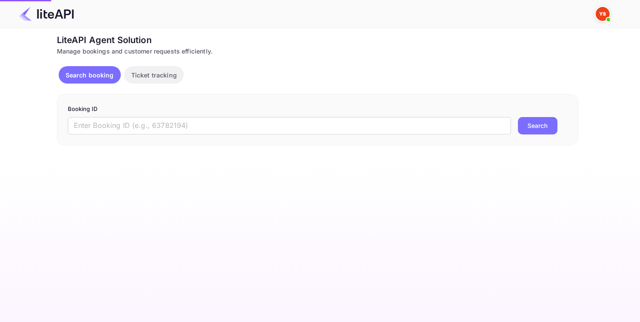  Describe the element at coordinates (318, 109) in the screenshot. I see `p: Booking ID` at that location.